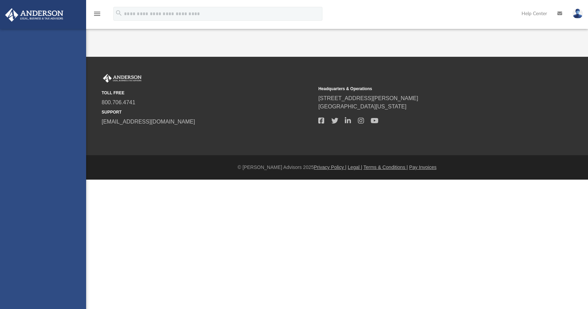  What do you see at coordinates (97, 14) in the screenshot?
I see `i: menu` at bounding box center [97, 14].